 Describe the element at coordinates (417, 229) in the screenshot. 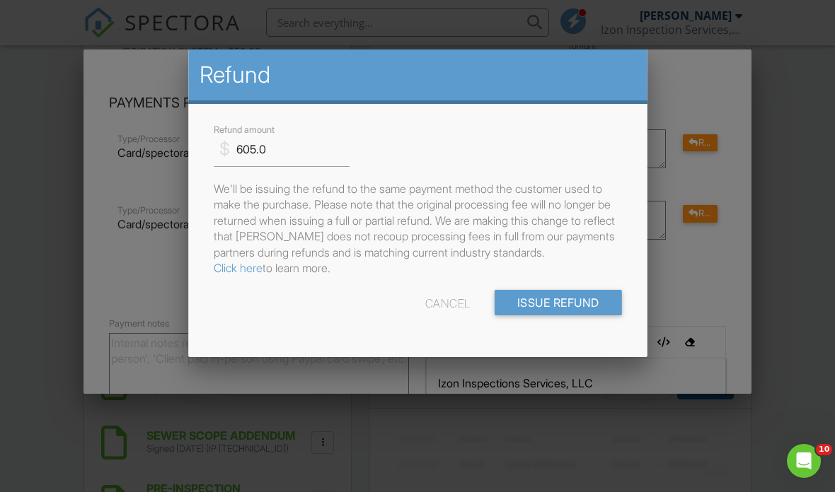

I see `p: We'll be issuing the refund to the same payment method the customer used to make the purchase. Pl...` at that location.